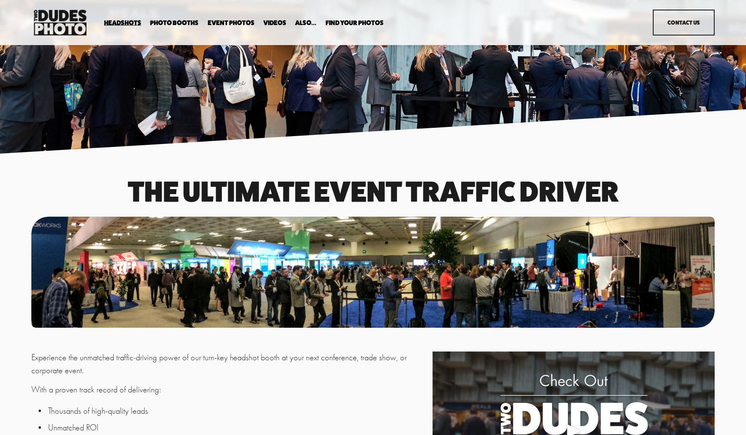 The image size is (746, 435). What do you see at coordinates (60, 23) in the screenshot?
I see `img: Two Dudes Photo | Headshots, Portraits &amp; Photo Booths` at bounding box center [60, 23].